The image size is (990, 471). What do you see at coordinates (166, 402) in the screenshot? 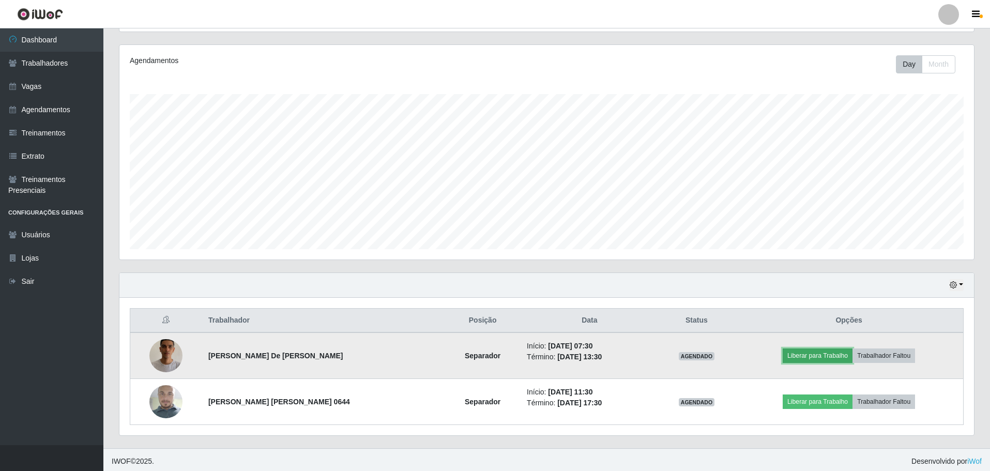
I see `img: 1743423674291.jpeg` at bounding box center [166, 402].